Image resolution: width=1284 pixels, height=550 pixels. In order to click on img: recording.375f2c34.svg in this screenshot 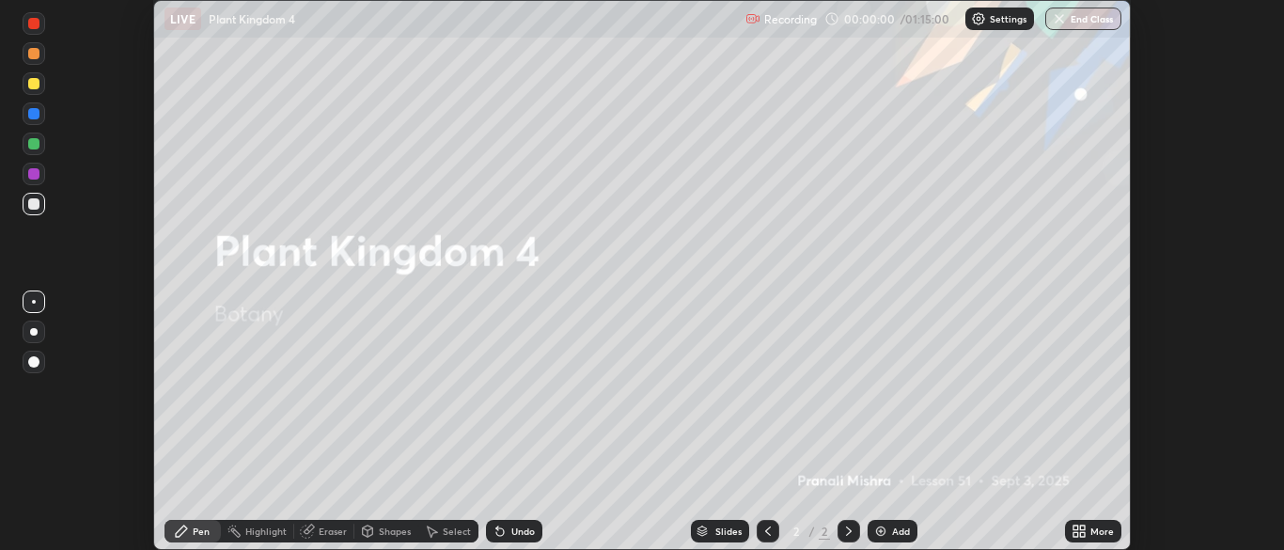, I will do `click(753, 19)`.